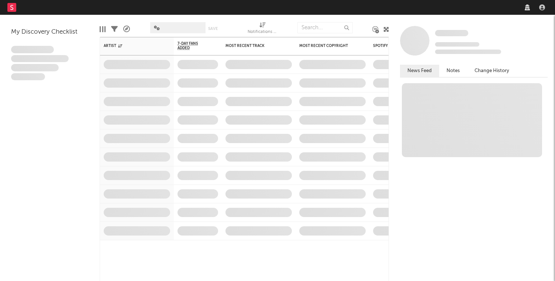 This screenshot has width=555, height=281. I want to click on button: Change History, so click(492, 71).